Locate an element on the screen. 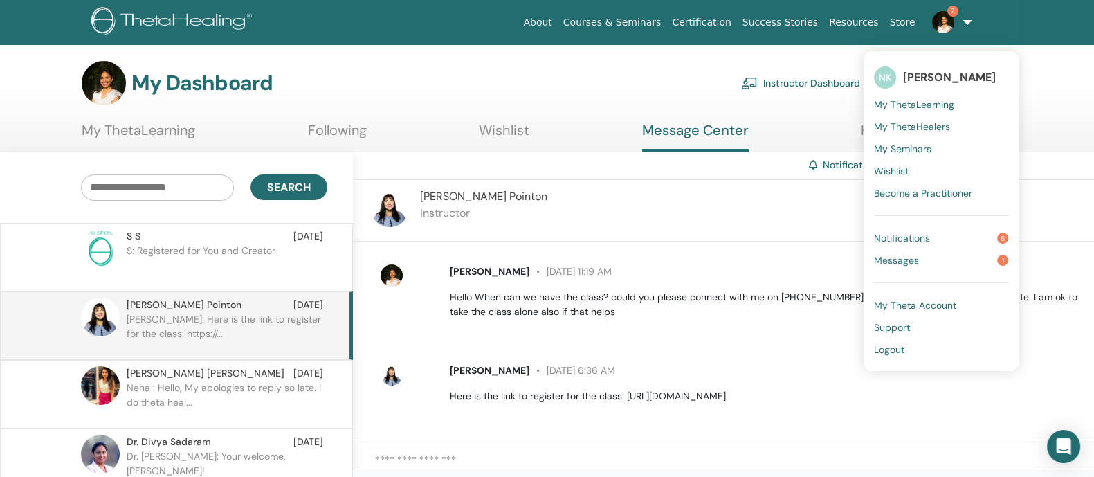 The image size is (1094, 477). h3: My Dashboard is located at coordinates (202, 83).